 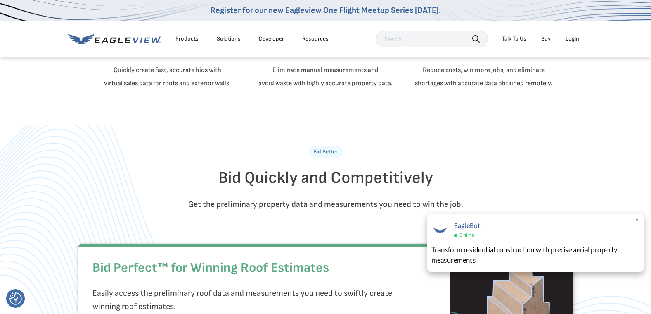 What do you see at coordinates (432, 39) in the screenshot?
I see `input: Search` at bounding box center [432, 39].